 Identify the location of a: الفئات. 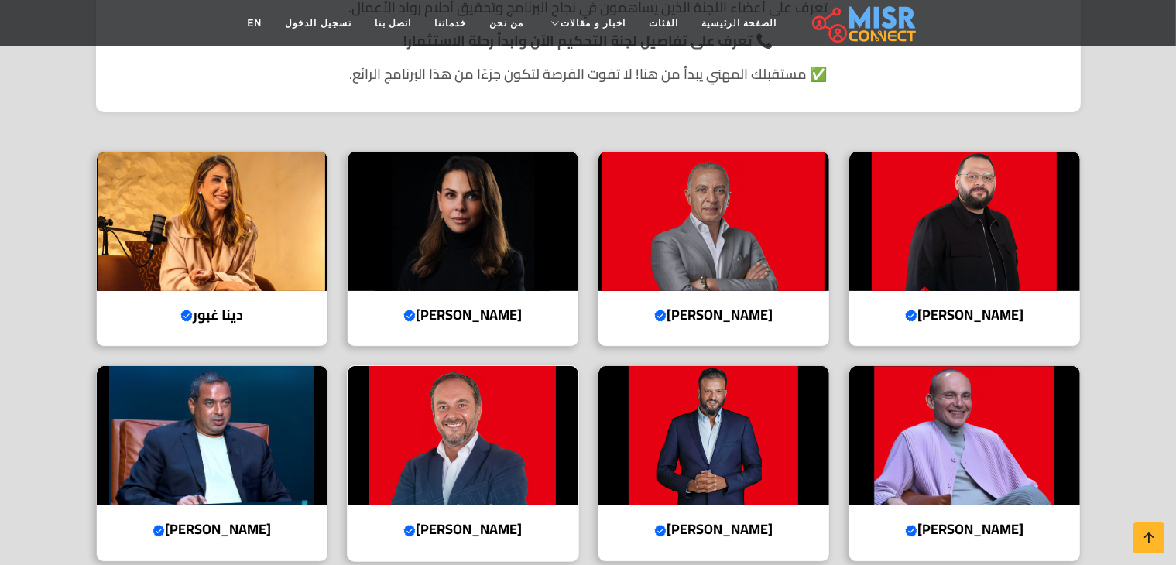
(664, 23).